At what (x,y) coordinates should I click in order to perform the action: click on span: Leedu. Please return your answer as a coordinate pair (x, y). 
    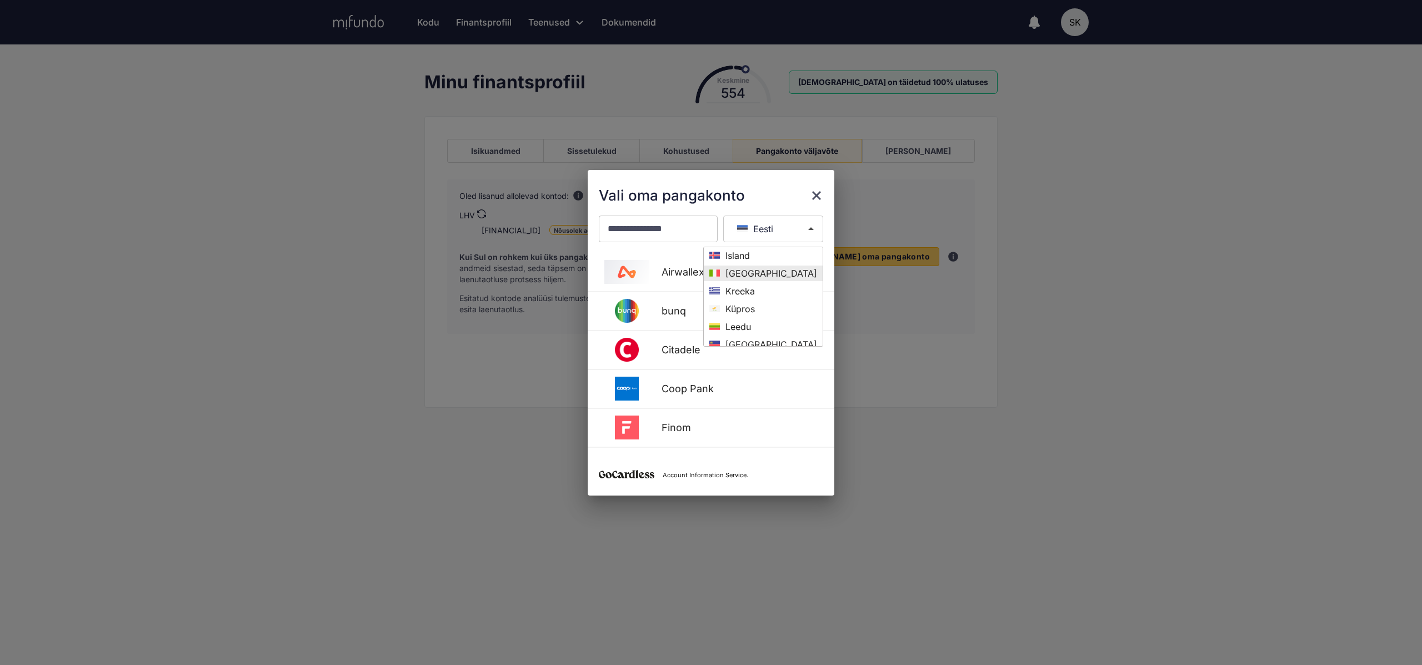
    Looking at the image, I should click on (736, 327).